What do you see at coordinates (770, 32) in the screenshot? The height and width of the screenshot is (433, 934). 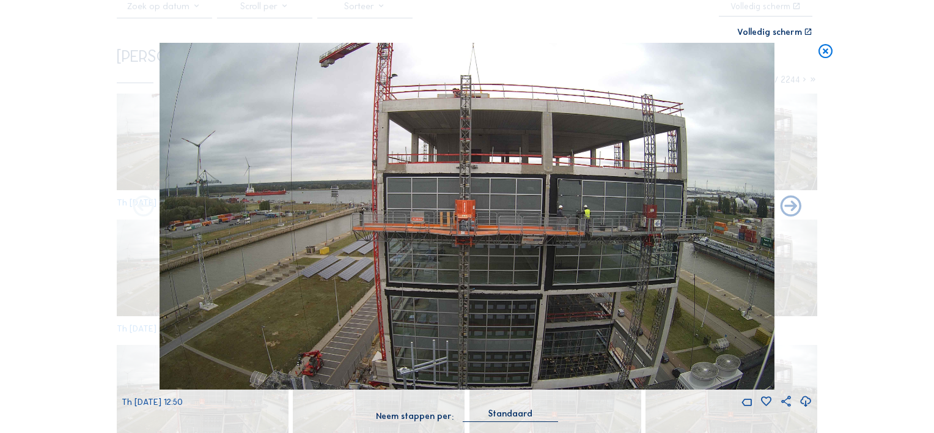 I see `div: Volledig scherm` at bounding box center [770, 32].